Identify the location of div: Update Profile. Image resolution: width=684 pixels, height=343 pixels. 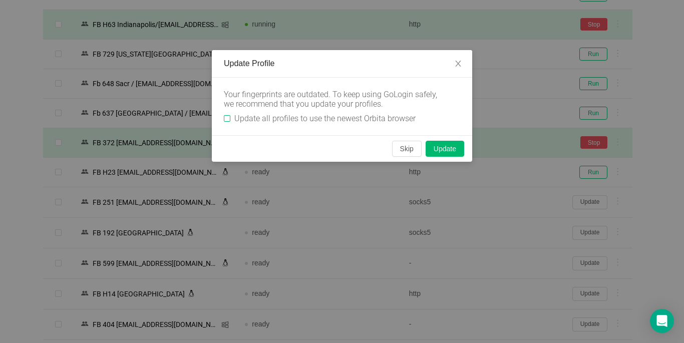
(342, 64).